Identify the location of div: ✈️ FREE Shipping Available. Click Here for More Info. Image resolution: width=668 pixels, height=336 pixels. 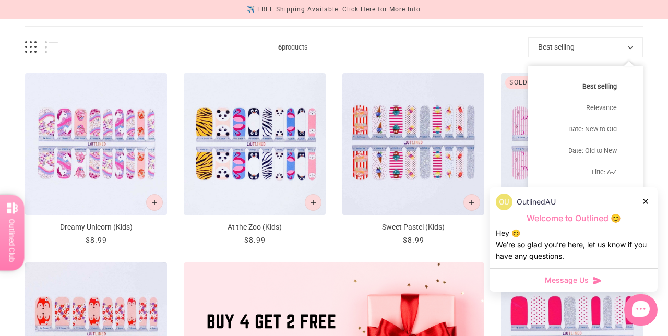
(333, 9).